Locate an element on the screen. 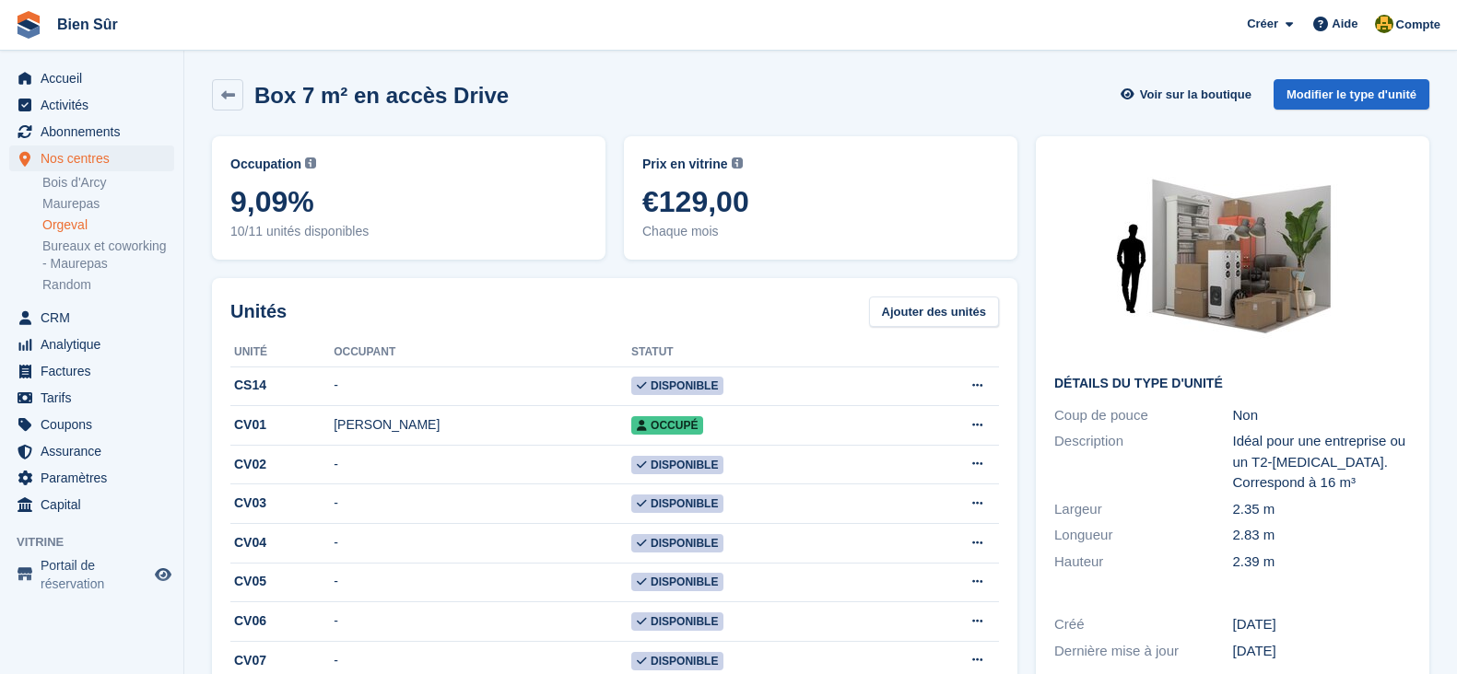 This screenshot has height=674, width=1457. span: Coupons is located at coordinates (96, 425).